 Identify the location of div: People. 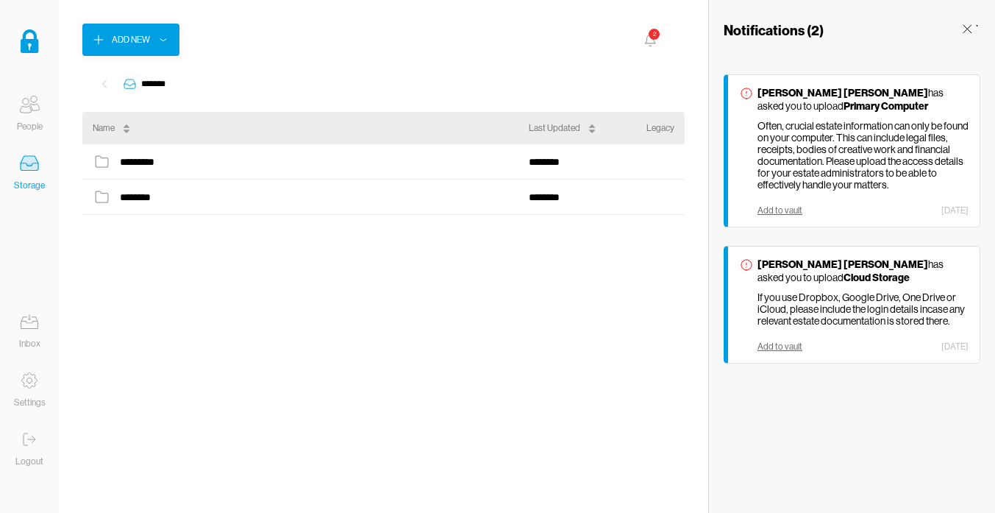
(29, 126).